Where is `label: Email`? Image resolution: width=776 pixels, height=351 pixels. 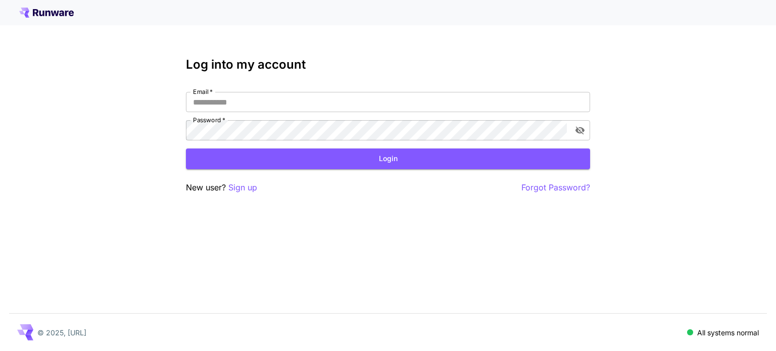
label: Email is located at coordinates (203, 91).